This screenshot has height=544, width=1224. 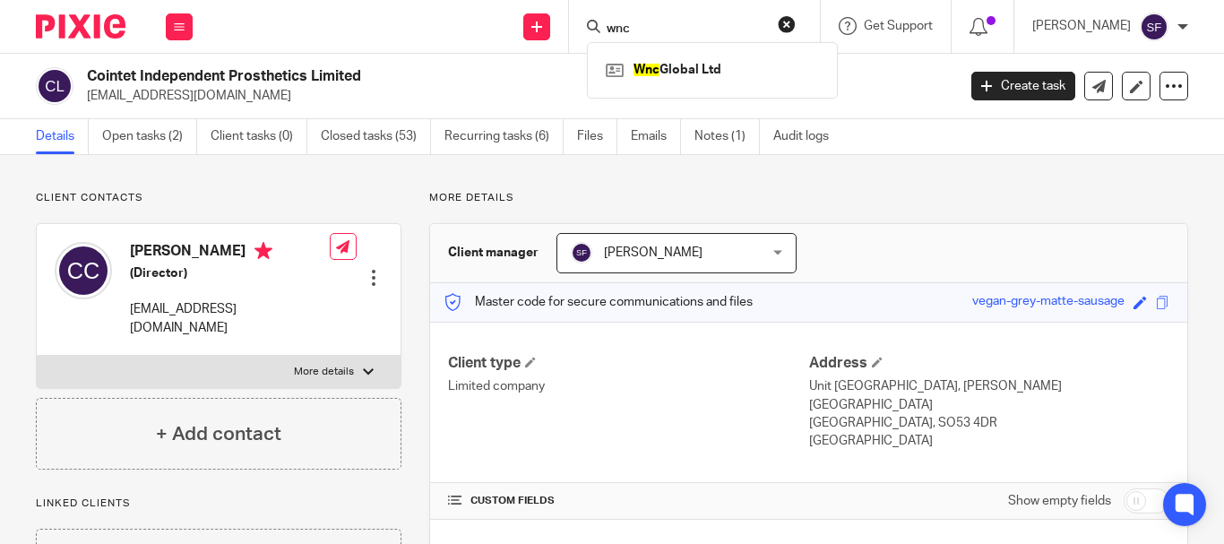 What do you see at coordinates (150, 136) in the screenshot?
I see `a: Open tasks (2)` at bounding box center [150, 136].